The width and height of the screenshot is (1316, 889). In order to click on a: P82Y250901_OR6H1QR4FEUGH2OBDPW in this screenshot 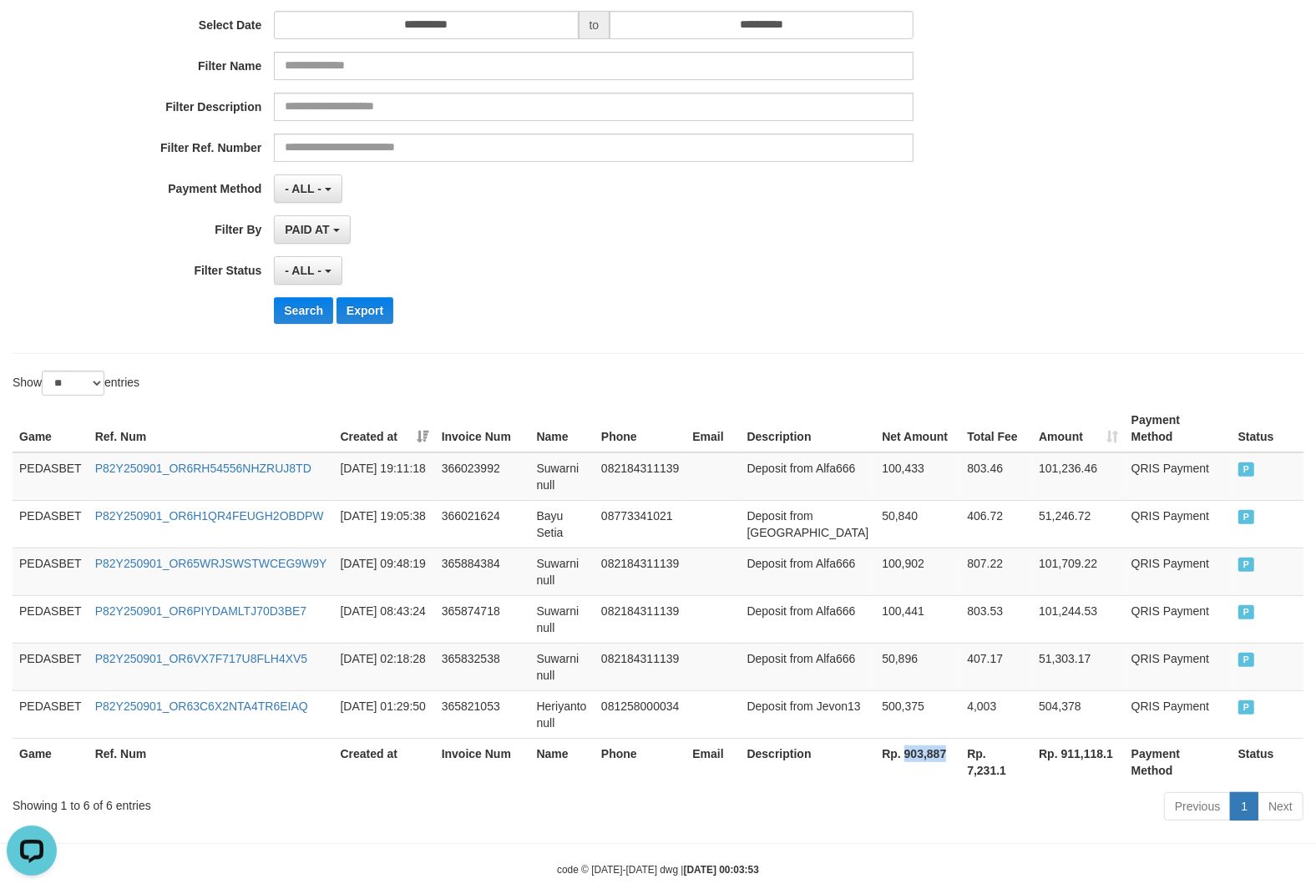, I will do `click(210, 516)`.